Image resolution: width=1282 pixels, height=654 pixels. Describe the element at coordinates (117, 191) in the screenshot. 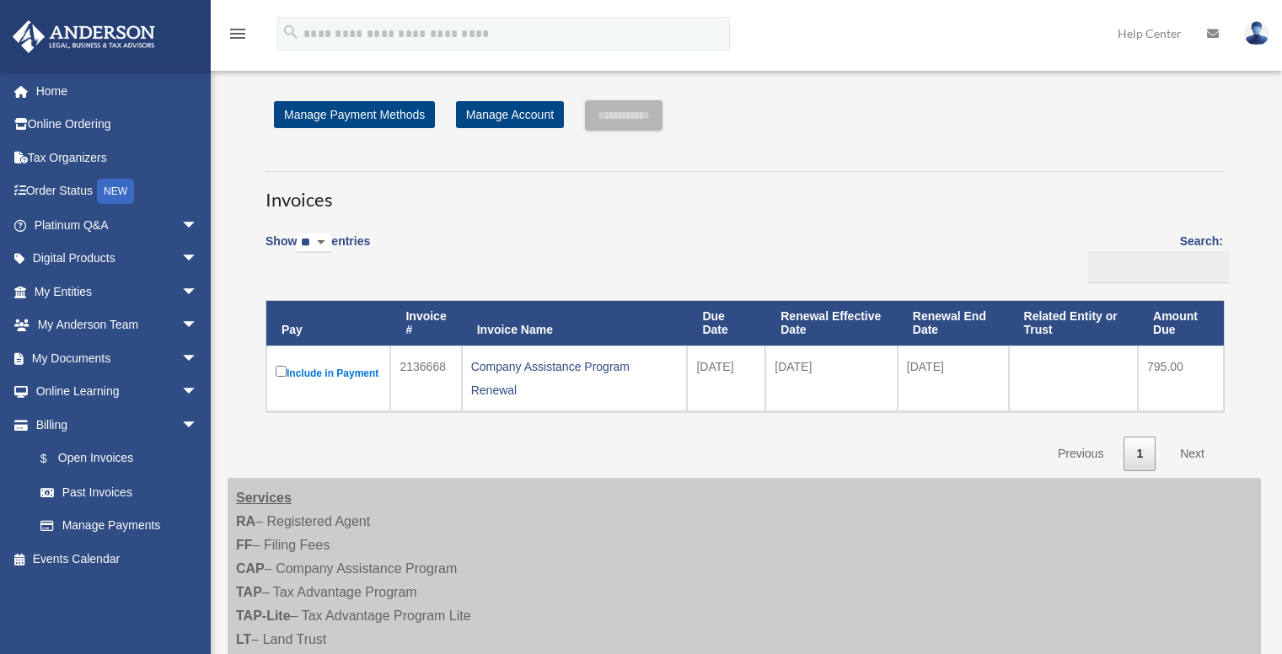

I see `a: Order StatusNEW` at that location.